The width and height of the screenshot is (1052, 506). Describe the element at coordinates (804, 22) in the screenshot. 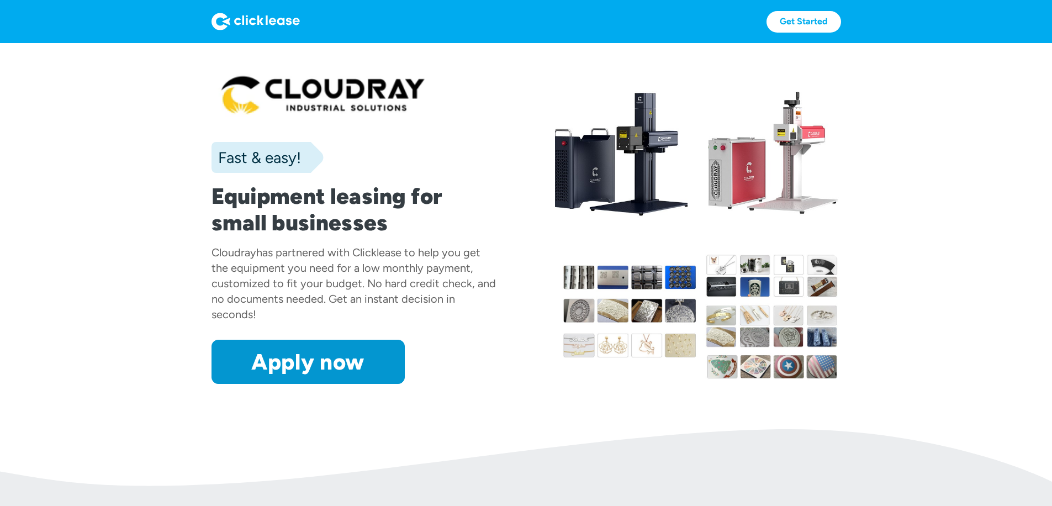

I see `a: Get Started` at that location.